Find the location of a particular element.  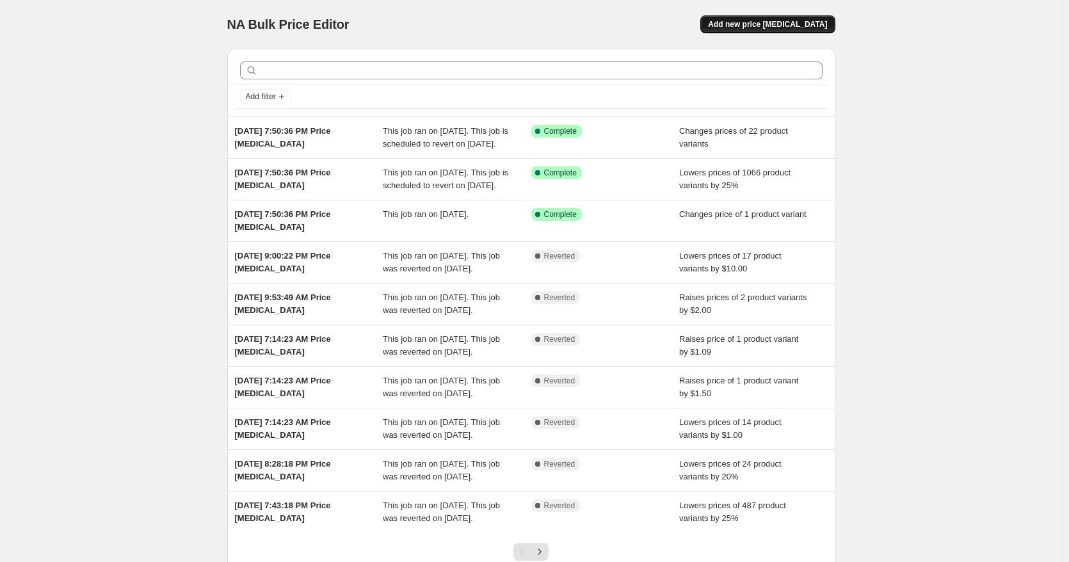

span: Changes price of 1 product variant is located at coordinates (742, 214).